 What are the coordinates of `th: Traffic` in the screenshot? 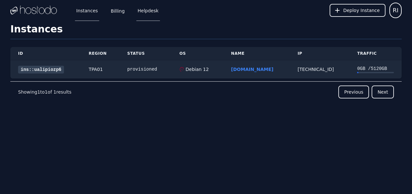 It's located at (376, 53).